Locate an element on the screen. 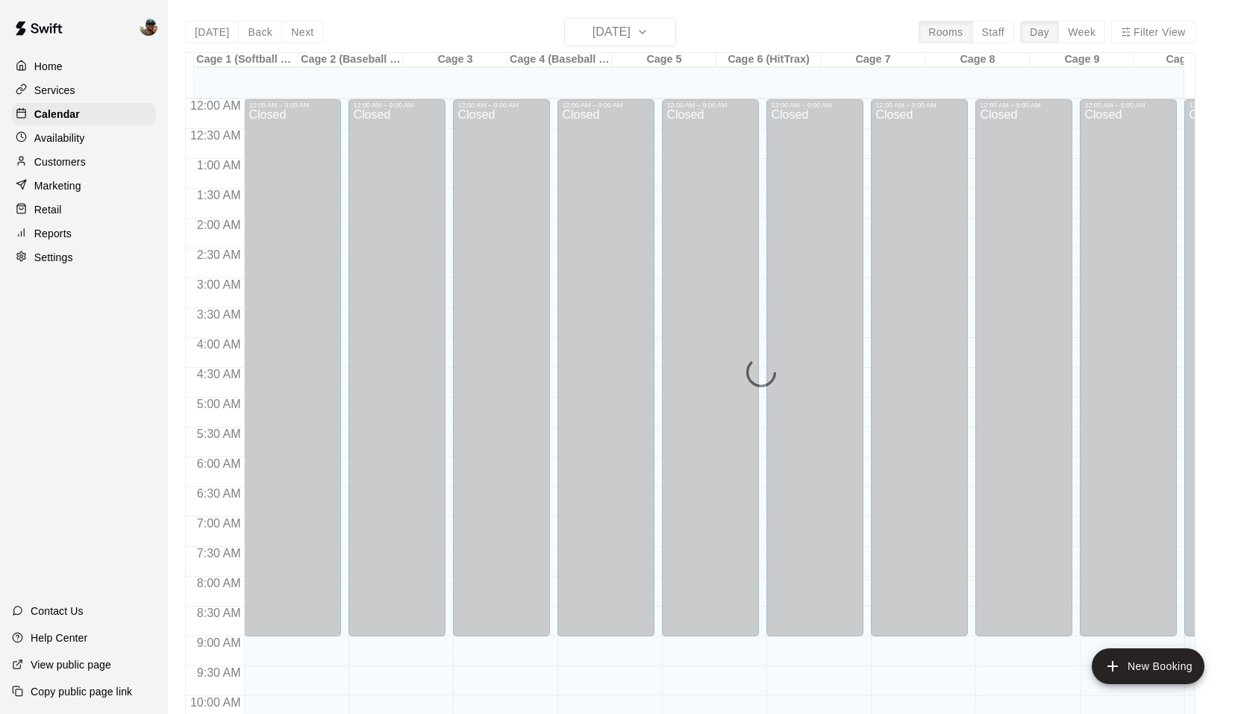  span: 7:30 AM is located at coordinates (219, 553).